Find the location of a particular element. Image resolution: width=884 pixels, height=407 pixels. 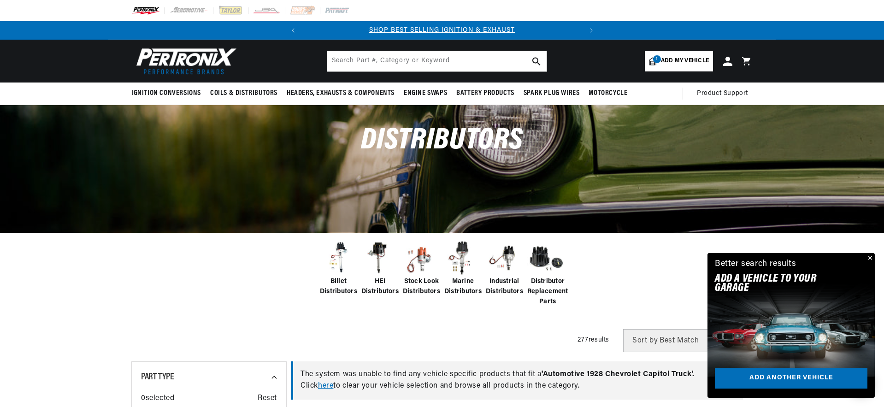

button: search button is located at coordinates (537, 61).